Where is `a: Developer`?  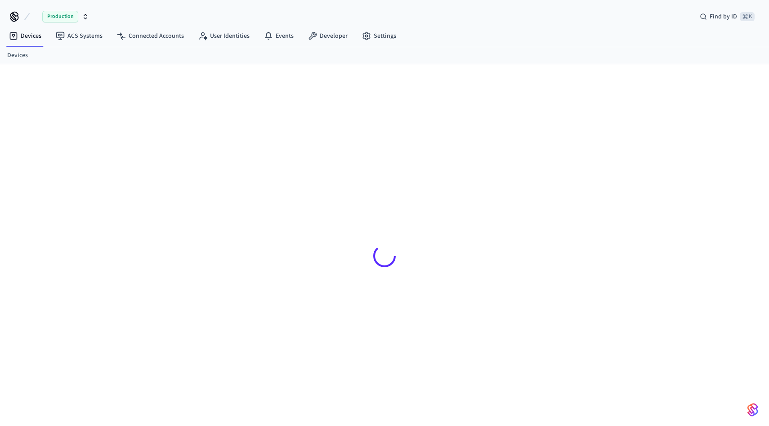 a: Developer is located at coordinates (328, 36).